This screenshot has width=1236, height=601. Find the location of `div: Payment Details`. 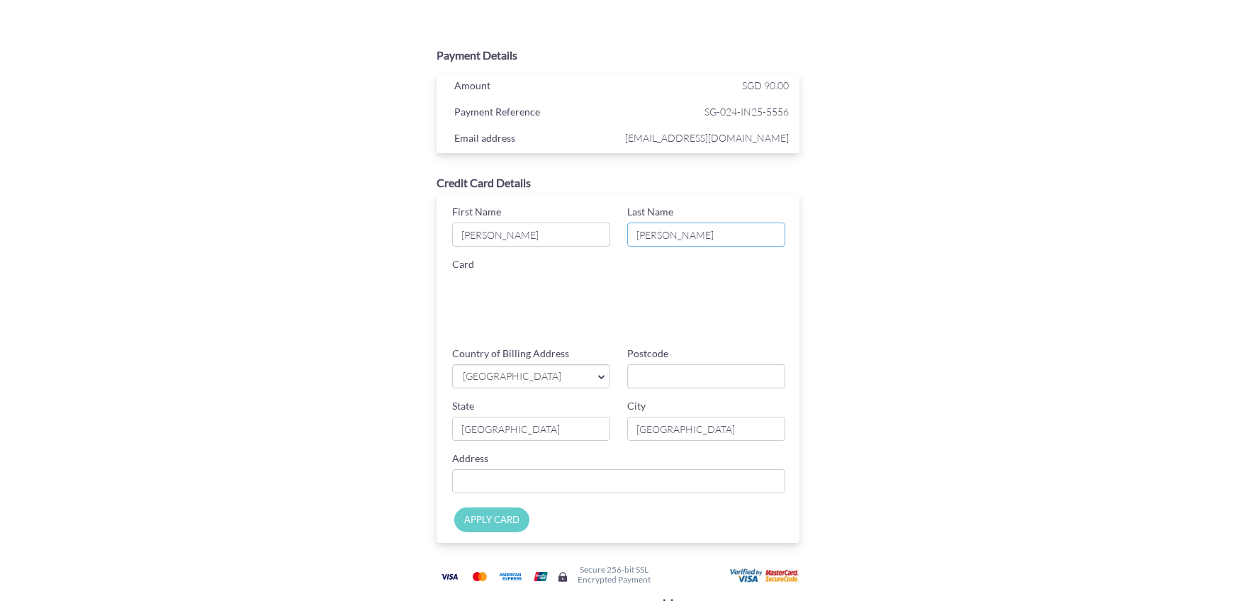

div: Payment Details is located at coordinates (618, 55).